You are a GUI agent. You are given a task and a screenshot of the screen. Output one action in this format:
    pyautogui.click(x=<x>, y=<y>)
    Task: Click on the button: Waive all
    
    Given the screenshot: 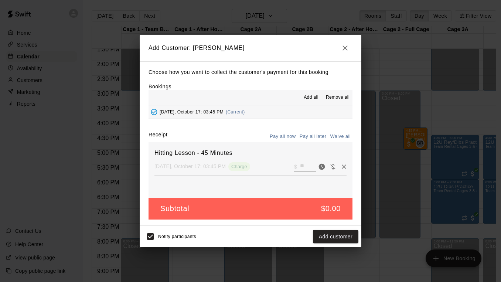 What is the action you would take?
    pyautogui.click(x=340, y=136)
    